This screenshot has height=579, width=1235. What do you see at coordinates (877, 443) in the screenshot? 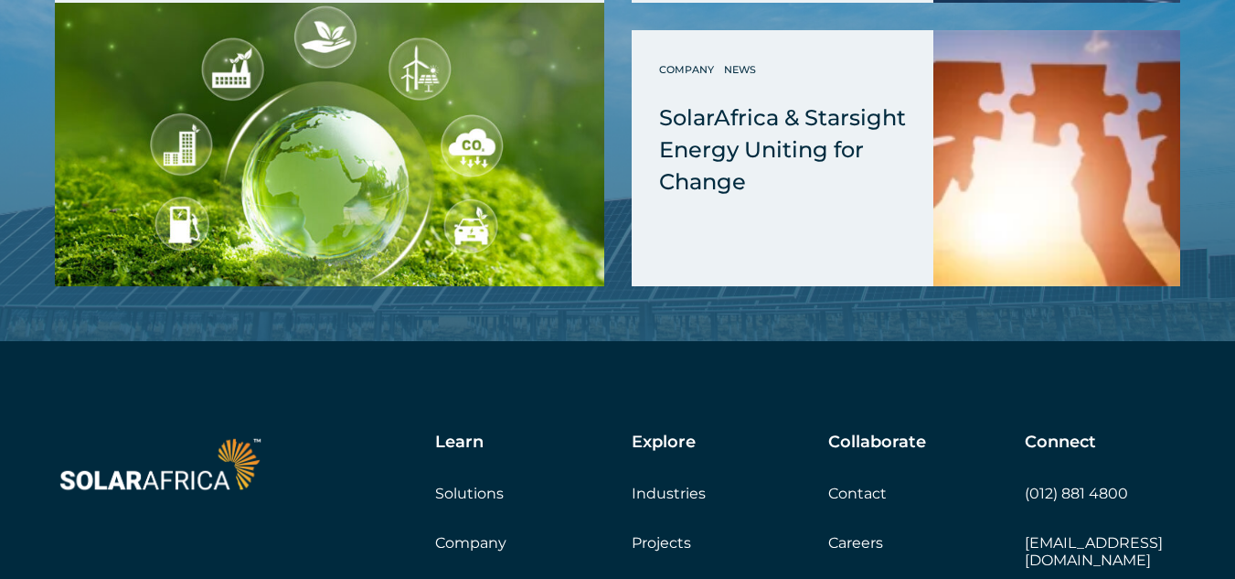
I see `h5: Collaborate` at bounding box center [877, 443].